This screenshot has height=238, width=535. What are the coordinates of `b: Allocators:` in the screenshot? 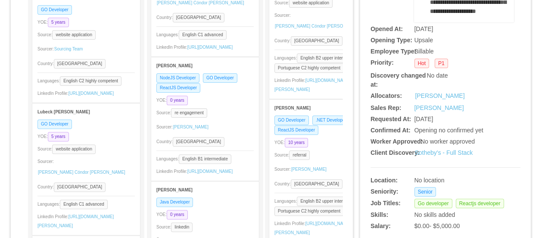 It's located at (386, 96).